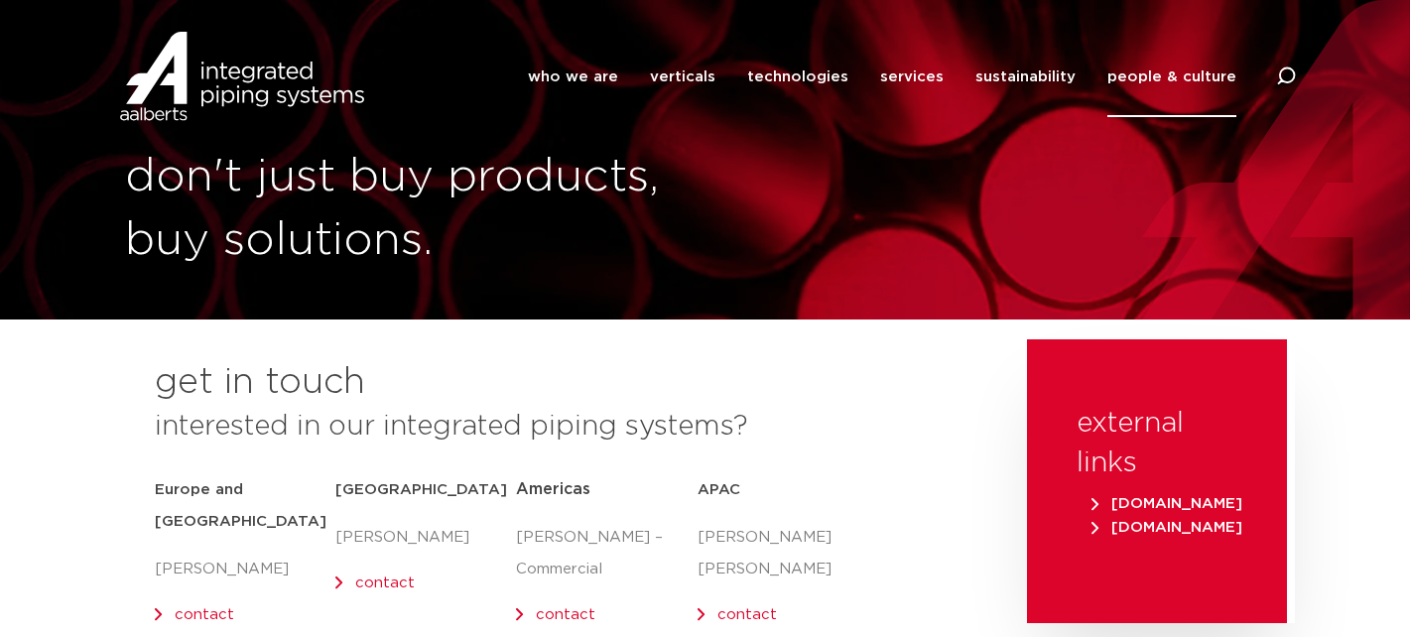 The width and height of the screenshot is (1410, 637). I want to click on nav: Menu, so click(882, 76).